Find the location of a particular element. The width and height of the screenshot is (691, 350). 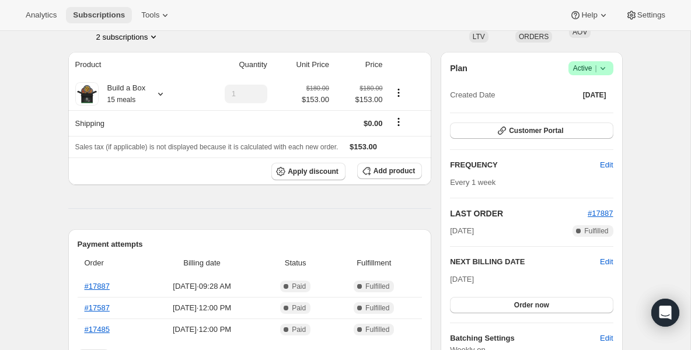

span: Billing date is located at coordinates (202, 263).